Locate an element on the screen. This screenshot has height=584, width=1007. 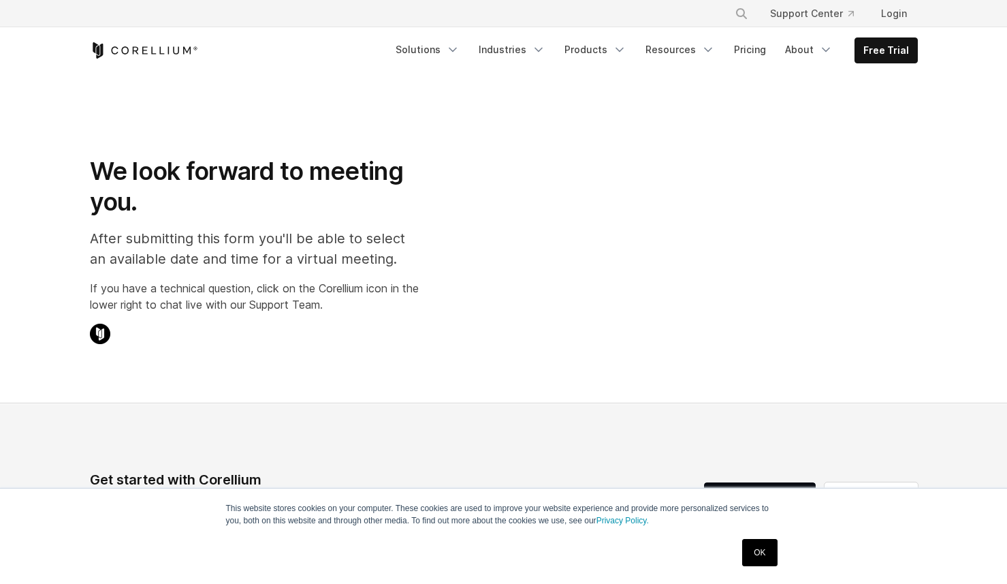
a: Resources is located at coordinates (680, 50).